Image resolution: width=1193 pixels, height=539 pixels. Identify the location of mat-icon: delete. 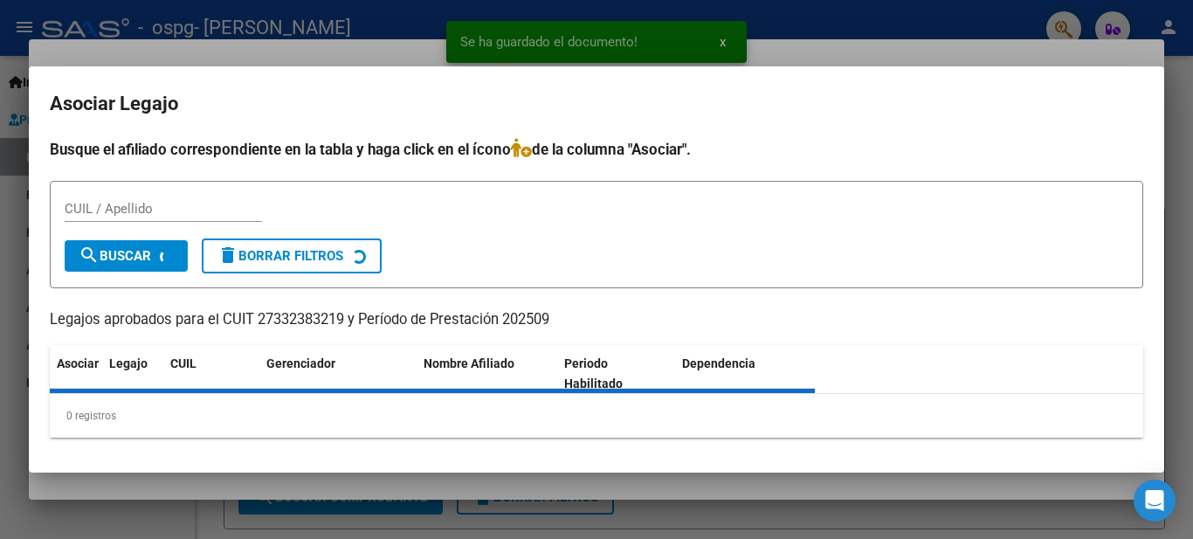
(228, 255).